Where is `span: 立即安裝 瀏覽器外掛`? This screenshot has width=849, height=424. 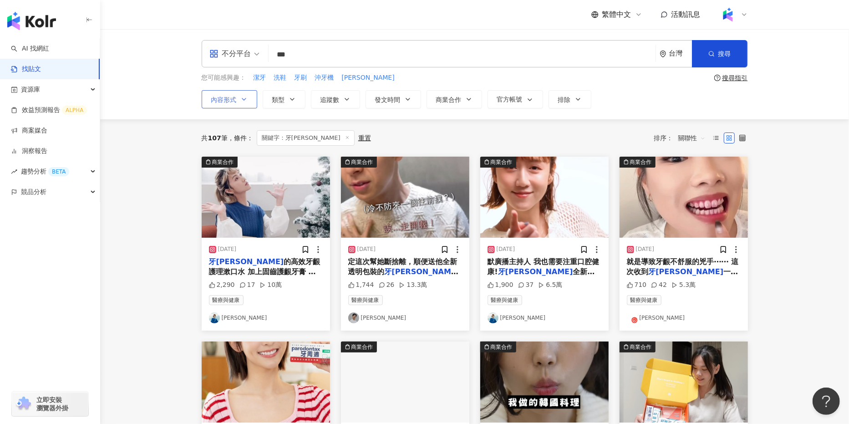 span: 立即安裝 瀏覽器外掛 is located at coordinates (52, 404).